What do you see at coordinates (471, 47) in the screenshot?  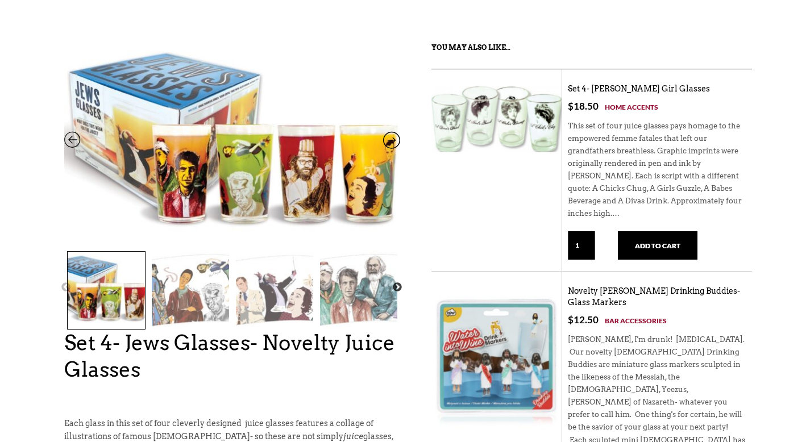 I see `strong: You may also like…` at bounding box center [471, 47].